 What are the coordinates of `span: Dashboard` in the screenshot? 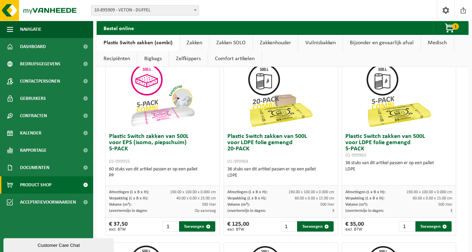 It's located at (33, 47).